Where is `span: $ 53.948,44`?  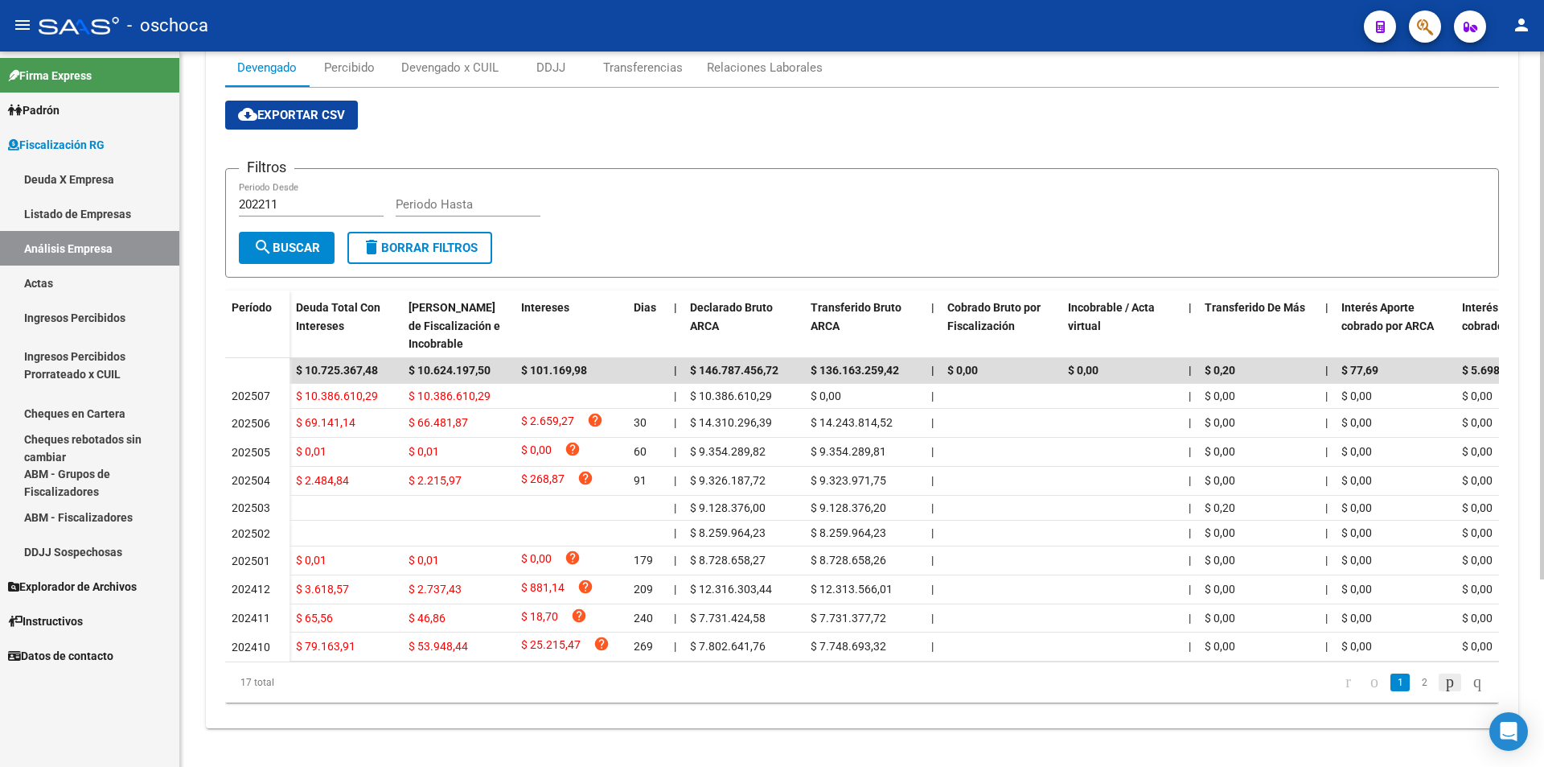 span: $ 53.948,44 is located at coordinates (438, 646).